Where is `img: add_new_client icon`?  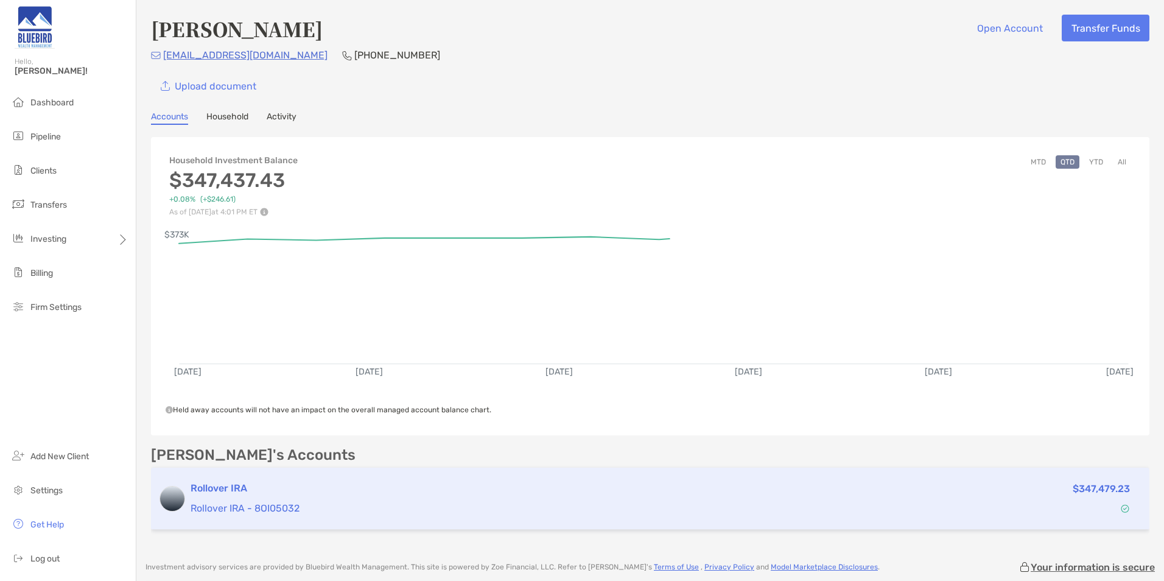
img: add_new_client icon is located at coordinates (18, 455).